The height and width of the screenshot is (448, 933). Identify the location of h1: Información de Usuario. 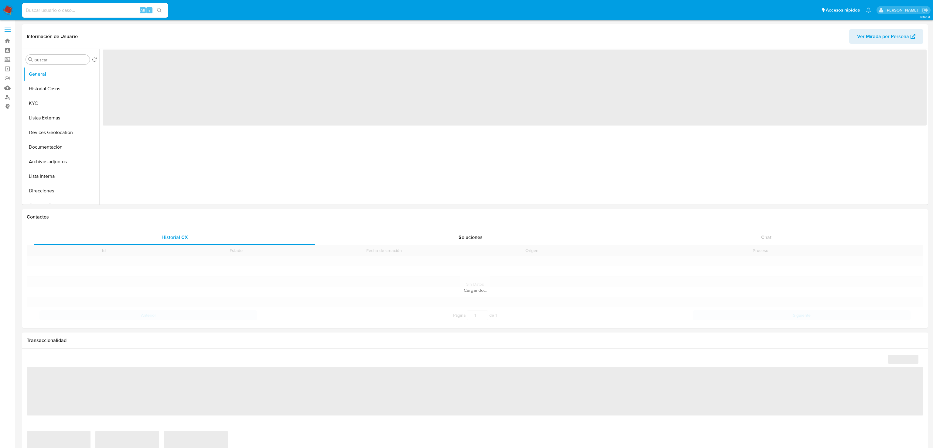
(52, 36).